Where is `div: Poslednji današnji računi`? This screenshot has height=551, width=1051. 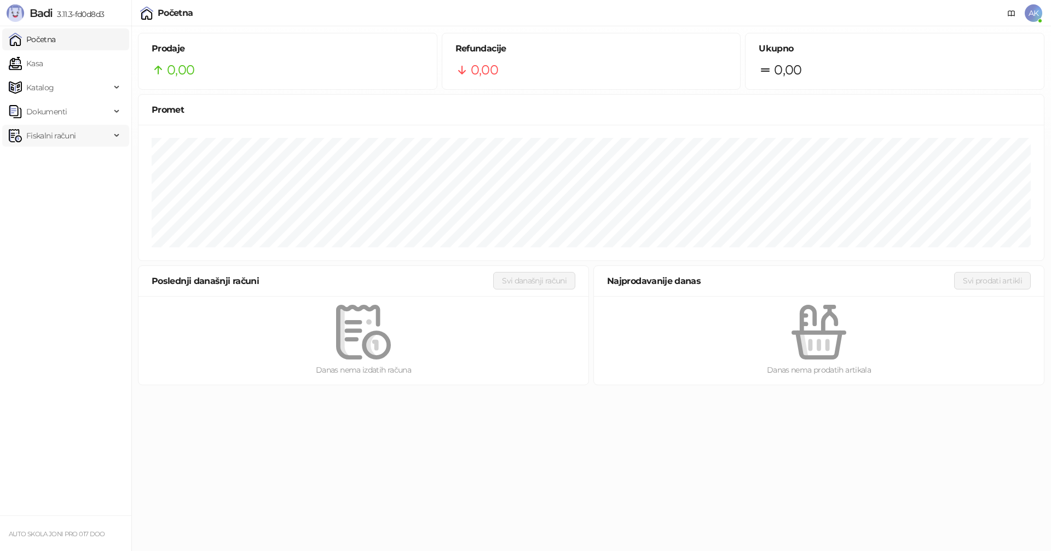
div: Poslednji današnji računi is located at coordinates (322, 281).